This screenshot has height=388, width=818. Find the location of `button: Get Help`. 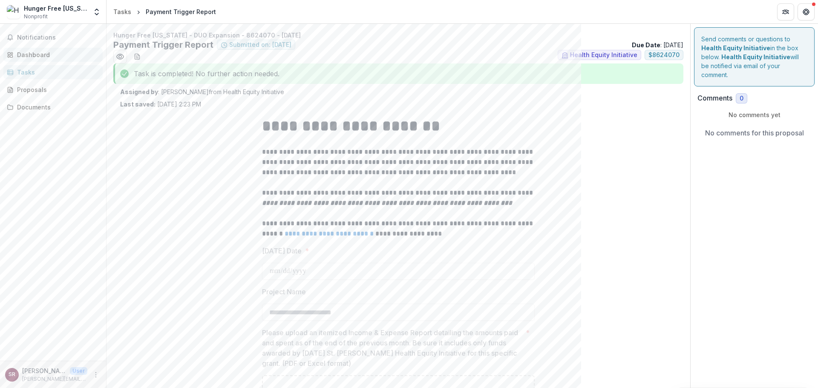

button: Get Help is located at coordinates (806, 12).